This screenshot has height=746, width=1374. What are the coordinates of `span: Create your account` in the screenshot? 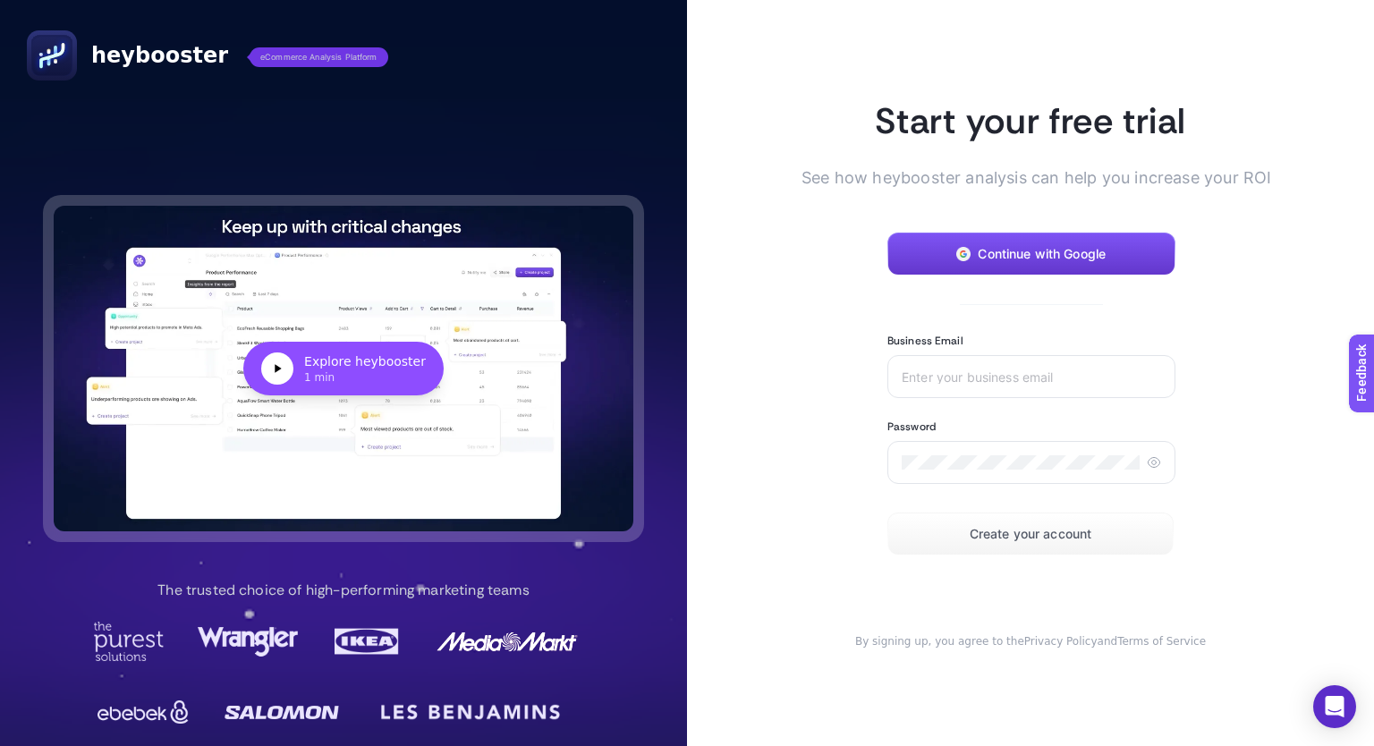 It's located at (1030, 534).